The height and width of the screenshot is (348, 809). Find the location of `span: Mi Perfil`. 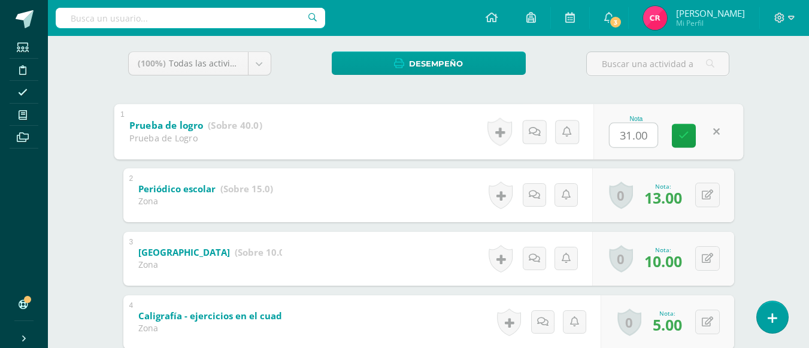

span: Mi Perfil is located at coordinates (710, 23).